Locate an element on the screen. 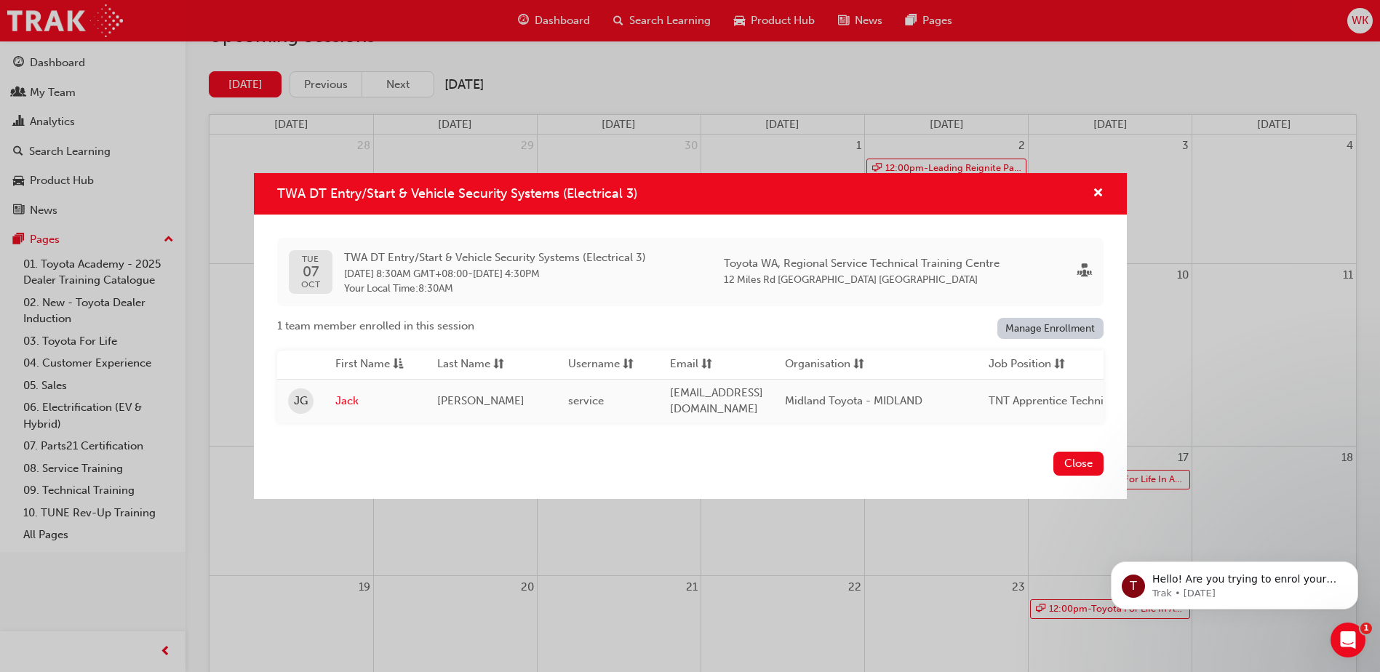 The image size is (1380, 672). button: First Nameasc-icon is located at coordinates (375, 364).